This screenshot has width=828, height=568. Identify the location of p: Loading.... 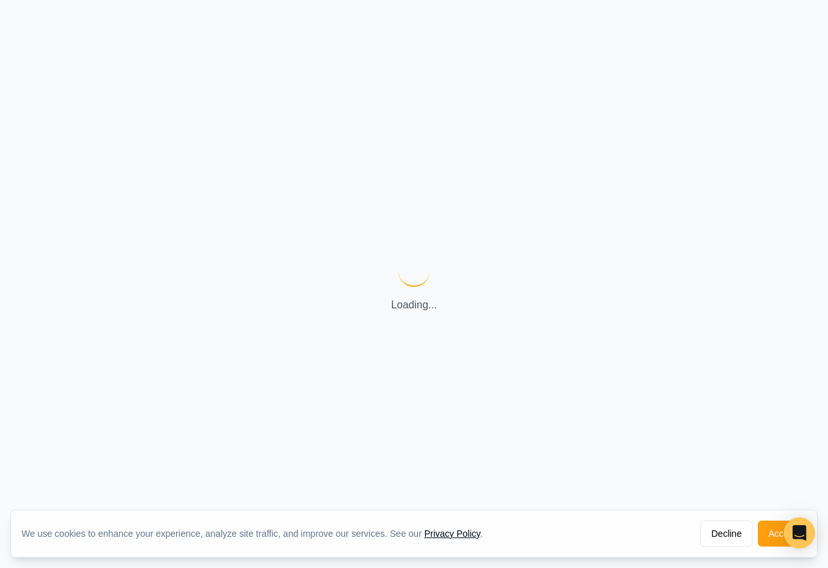
(414, 305).